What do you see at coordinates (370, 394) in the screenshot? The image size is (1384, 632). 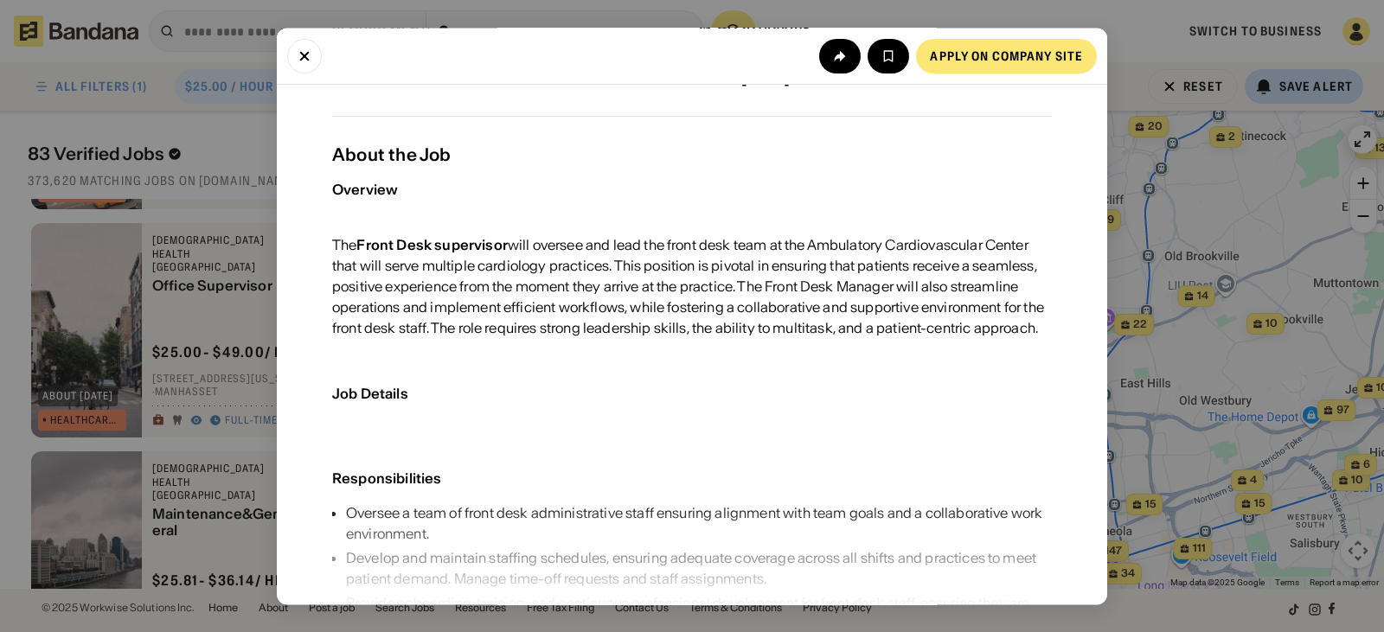 I see `div: Job Details` at bounding box center [370, 394].